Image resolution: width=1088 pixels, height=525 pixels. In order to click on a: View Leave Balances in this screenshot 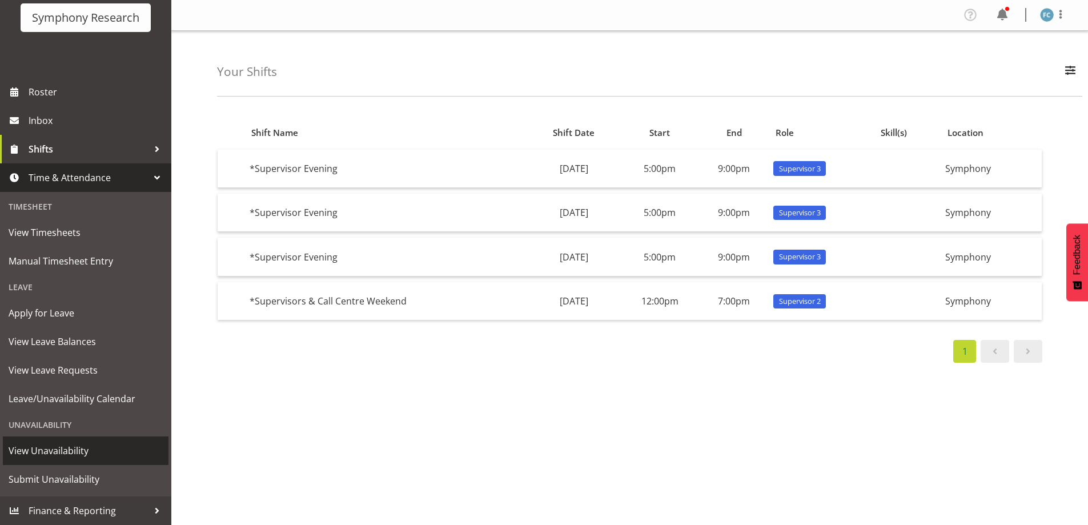, I will do `click(86, 342)`.